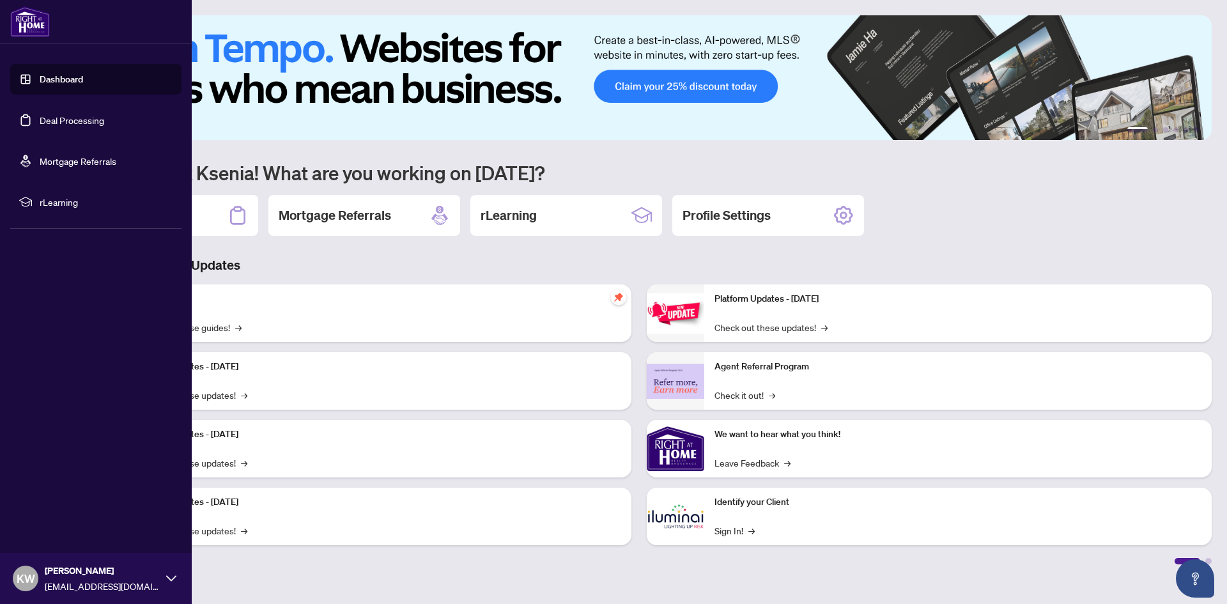 This screenshot has width=1227, height=604. Describe the element at coordinates (72, 120) in the screenshot. I see `a: Deal Processing` at that location.